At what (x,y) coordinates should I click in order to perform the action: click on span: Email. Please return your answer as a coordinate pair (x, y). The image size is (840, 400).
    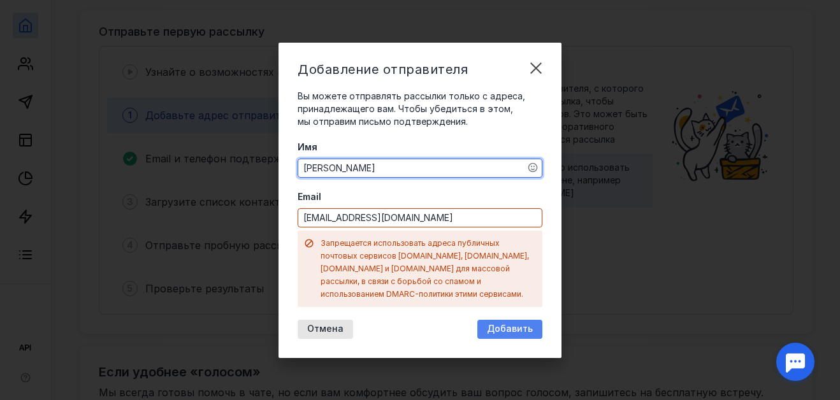
    Looking at the image, I should click on (309, 197).